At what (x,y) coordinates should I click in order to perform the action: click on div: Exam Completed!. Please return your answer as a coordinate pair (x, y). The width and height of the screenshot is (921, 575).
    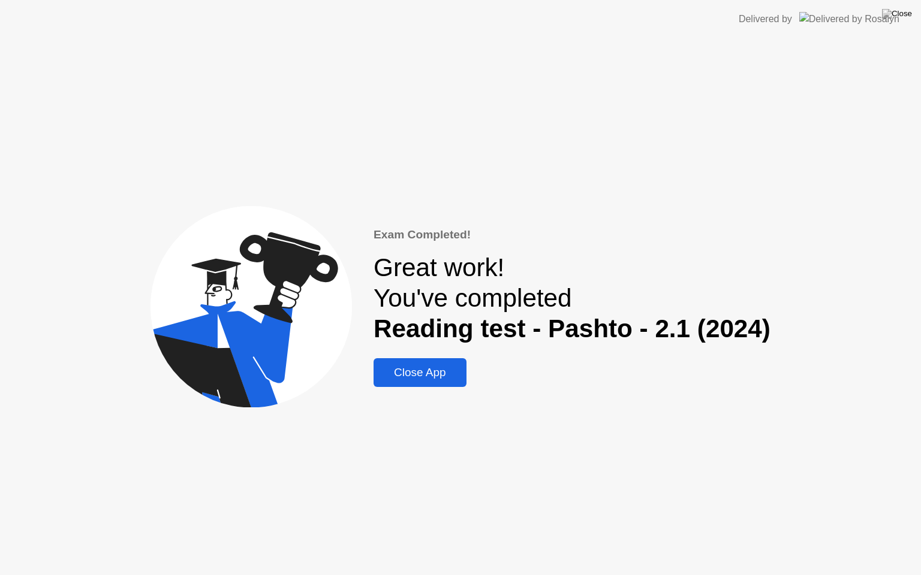
    Looking at the image, I should click on (572, 235).